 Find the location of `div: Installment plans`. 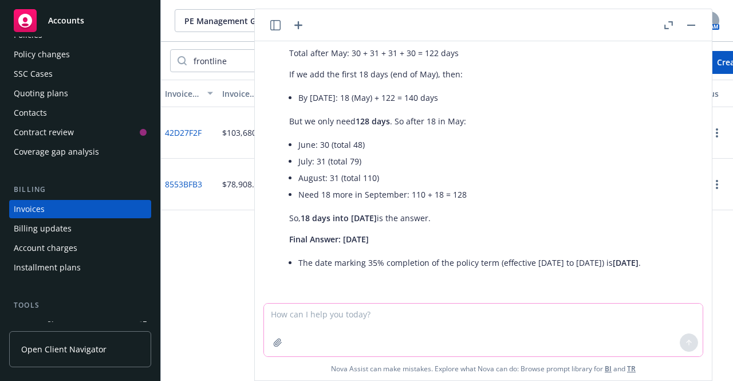

div: Installment plans is located at coordinates (47, 267).